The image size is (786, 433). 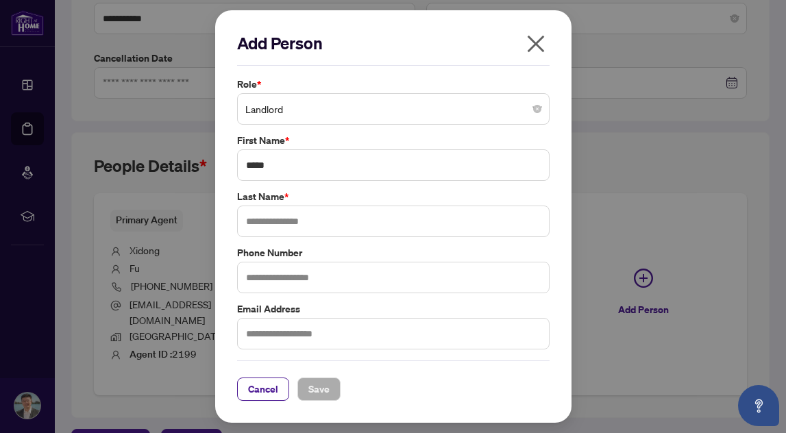 I want to click on span: close-circle, so click(x=537, y=109).